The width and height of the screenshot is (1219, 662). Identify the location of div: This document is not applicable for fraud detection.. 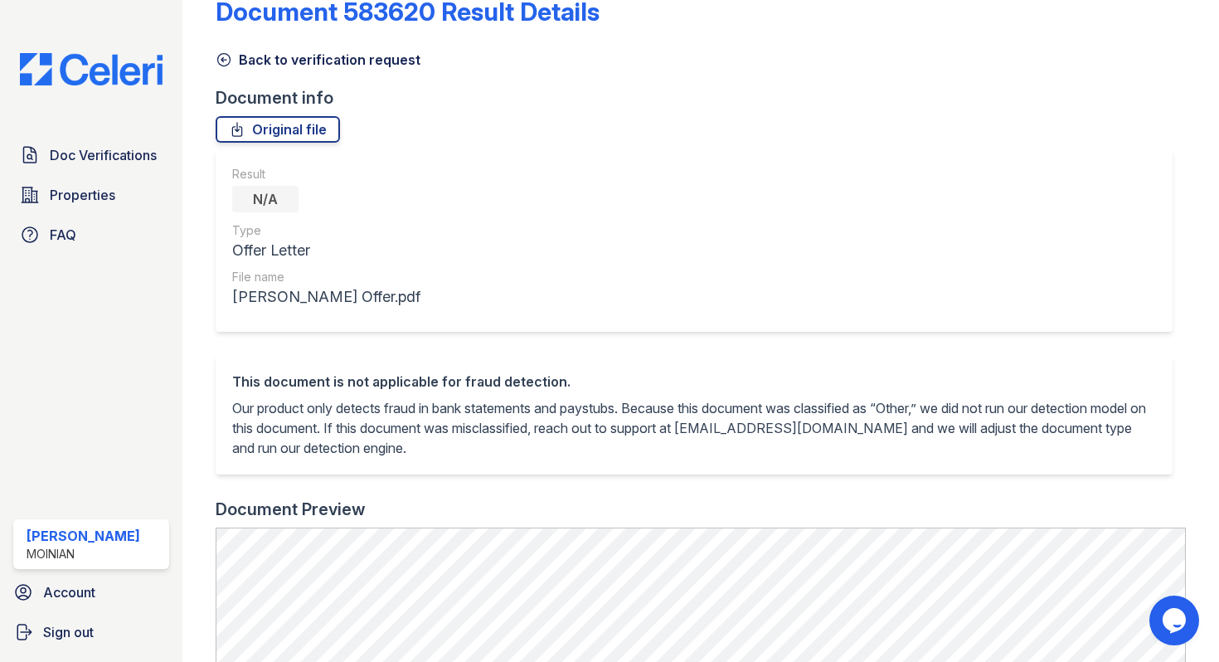
(694, 381).